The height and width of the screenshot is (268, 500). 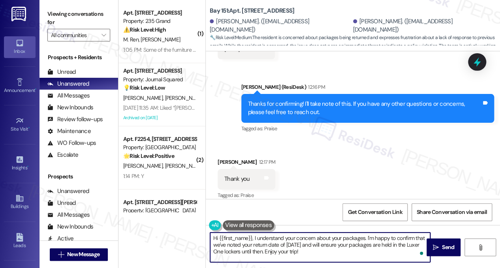 I want to click on a: Inbox, so click(x=20, y=47).